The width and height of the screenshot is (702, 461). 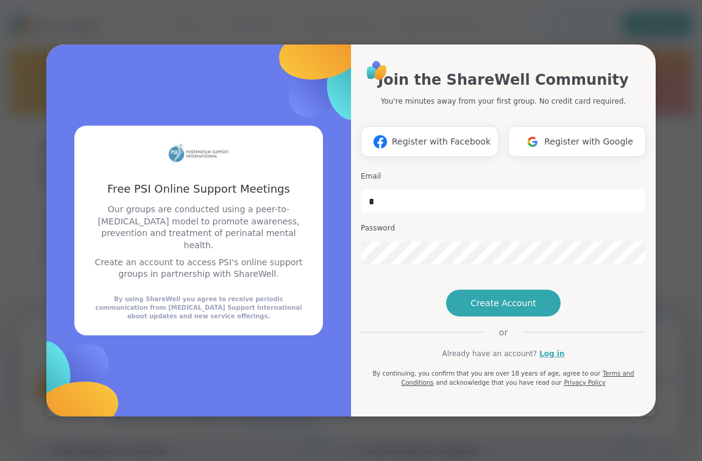 What do you see at coordinates (504, 332) in the screenshot?
I see `span: or` at bounding box center [504, 332].